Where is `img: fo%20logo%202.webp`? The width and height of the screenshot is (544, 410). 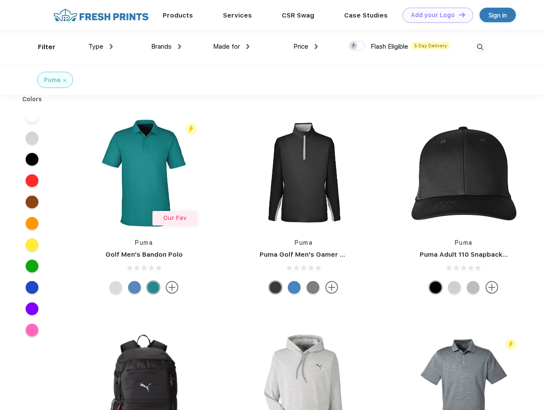
img: fo%20logo%202.webp is located at coordinates (101, 15).